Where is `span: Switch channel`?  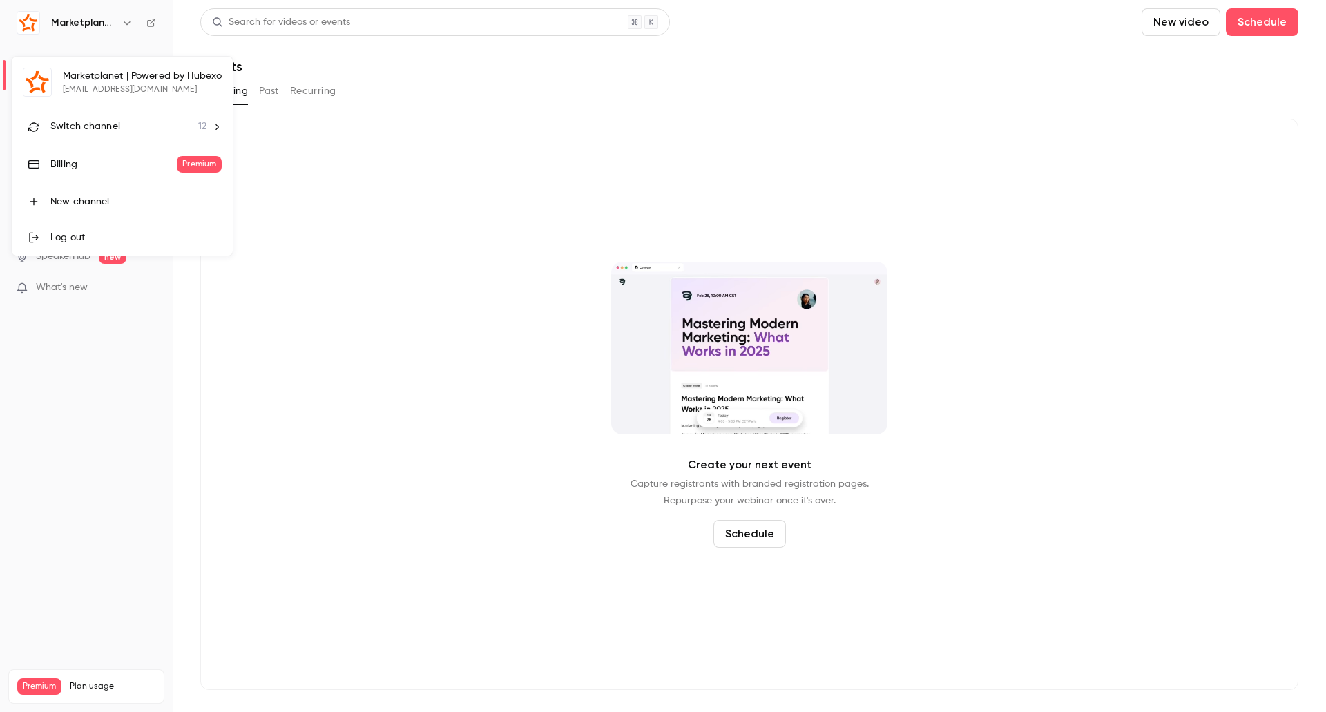 span: Switch channel is located at coordinates (85, 126).